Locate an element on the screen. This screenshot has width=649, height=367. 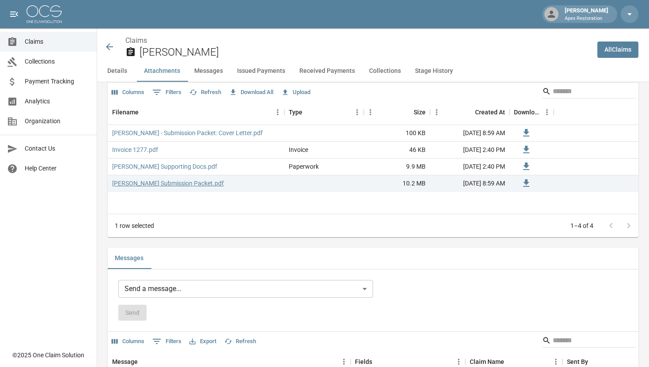
nav: breadcrumb is located at coordinates (358, 41).